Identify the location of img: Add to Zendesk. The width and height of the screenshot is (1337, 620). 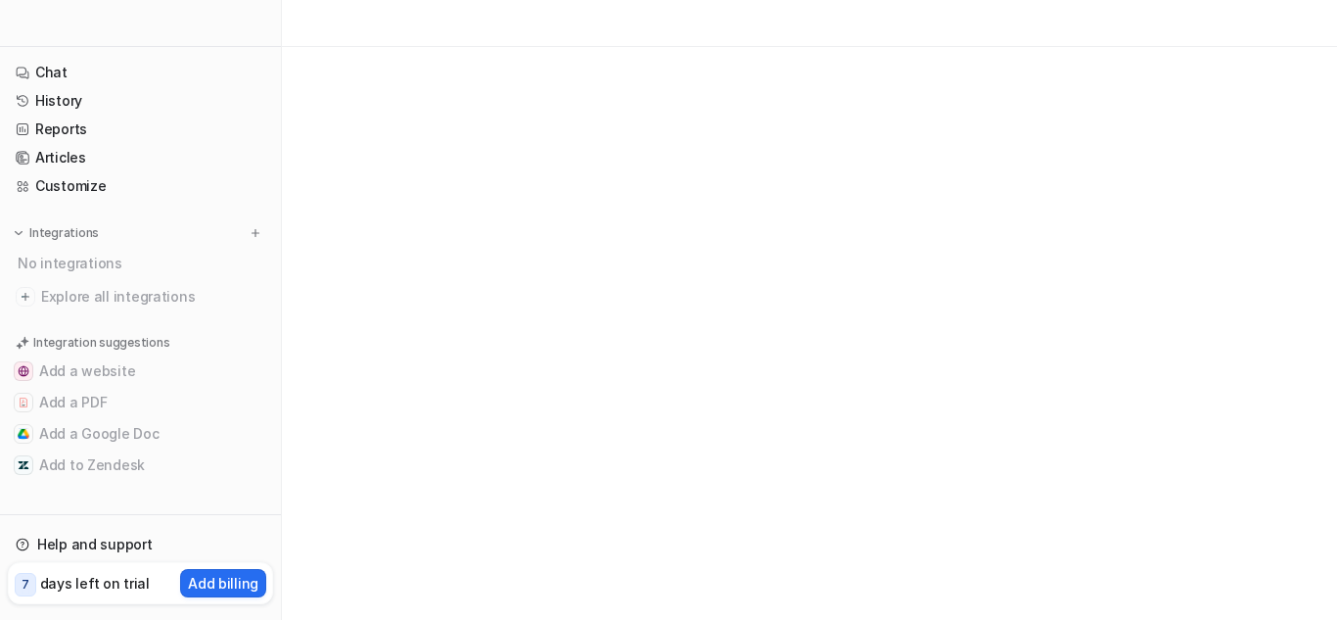
(23, 465).